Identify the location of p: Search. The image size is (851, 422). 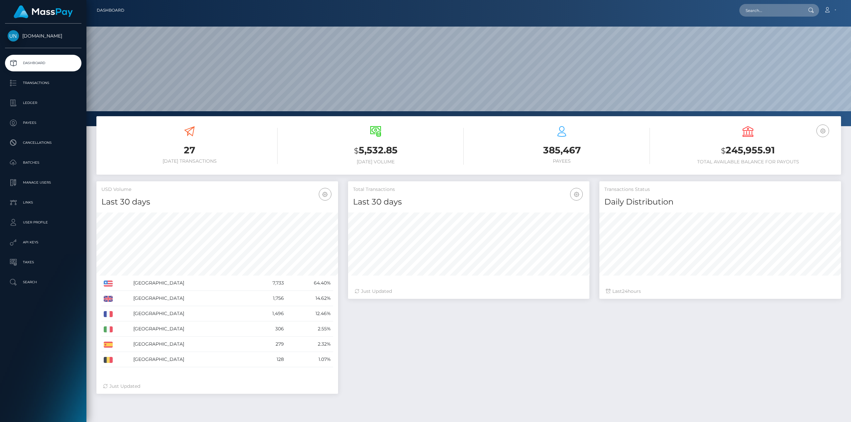
(43, 282).